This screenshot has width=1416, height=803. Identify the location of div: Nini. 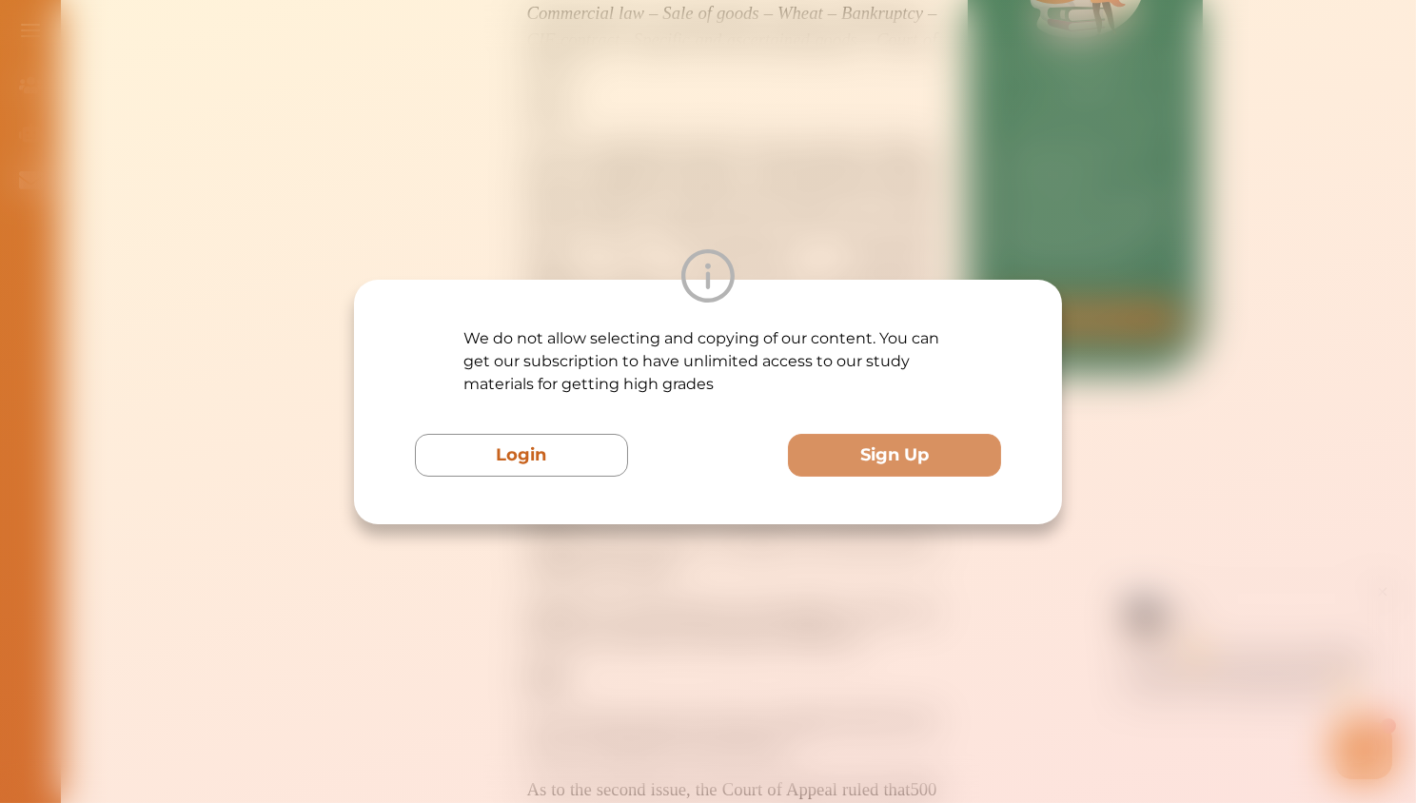
(225, 41).